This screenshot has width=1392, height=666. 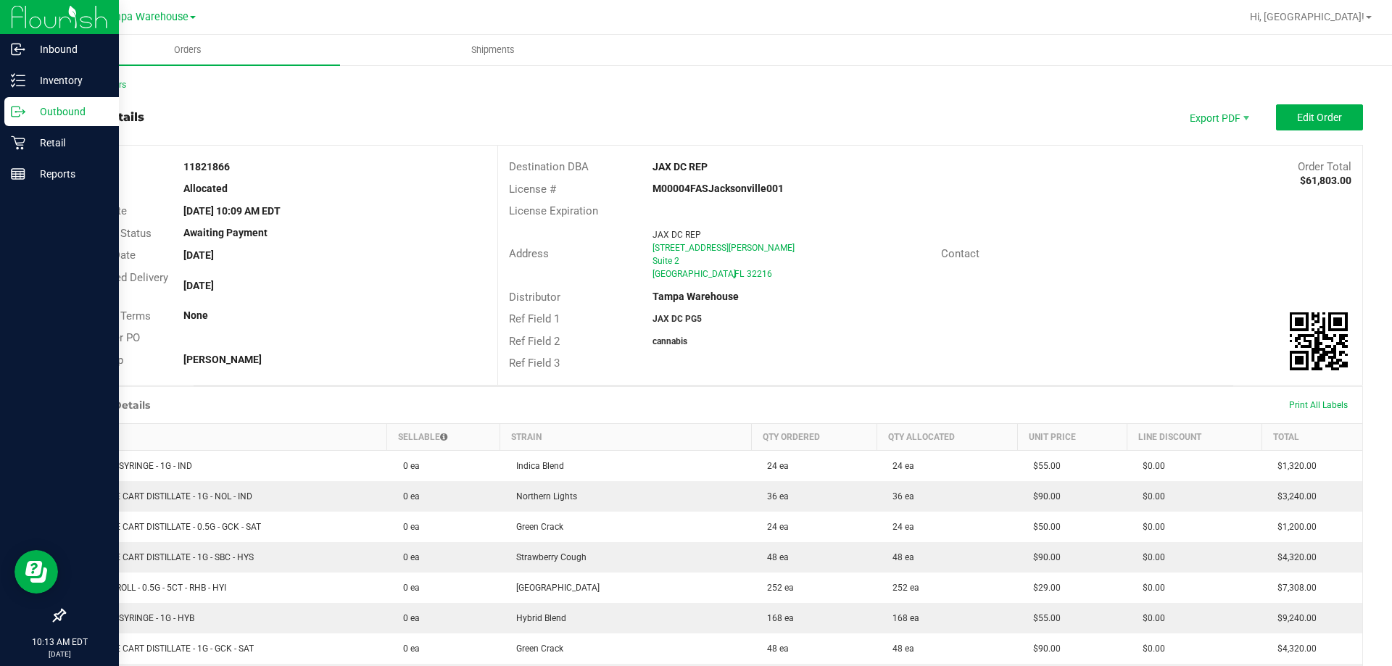 I want to click on span: Ref Field 2, so click(x=534, y=341).